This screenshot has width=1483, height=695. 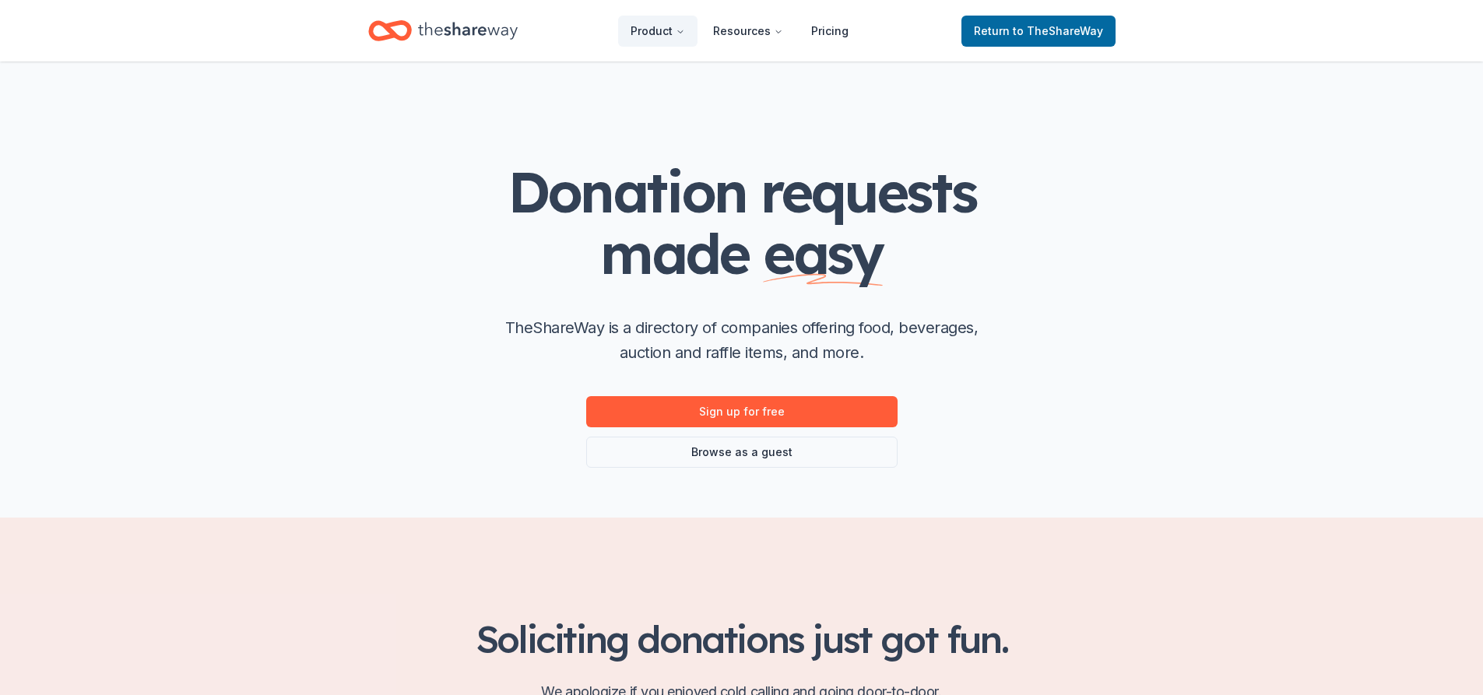 What do you see at coordinates (742, 639) in the screenshot?
I see `h2: Soliciting donations just got fun.` at bounding box center [742, 639].